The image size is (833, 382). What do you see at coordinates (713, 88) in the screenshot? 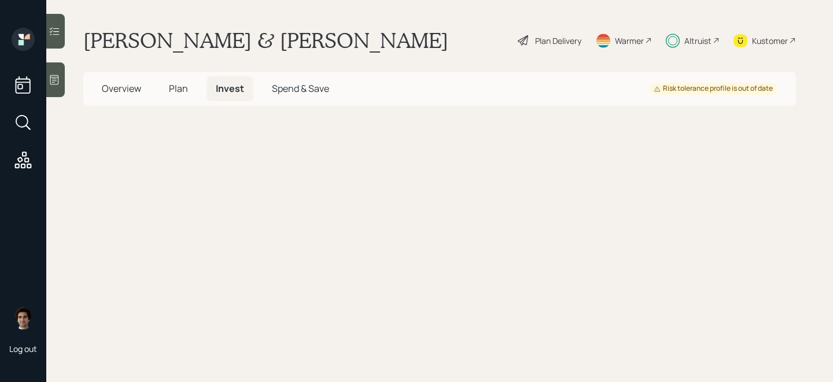
I see `div: Risk tolerance profile is out of date` at bounding box center [713, 88].